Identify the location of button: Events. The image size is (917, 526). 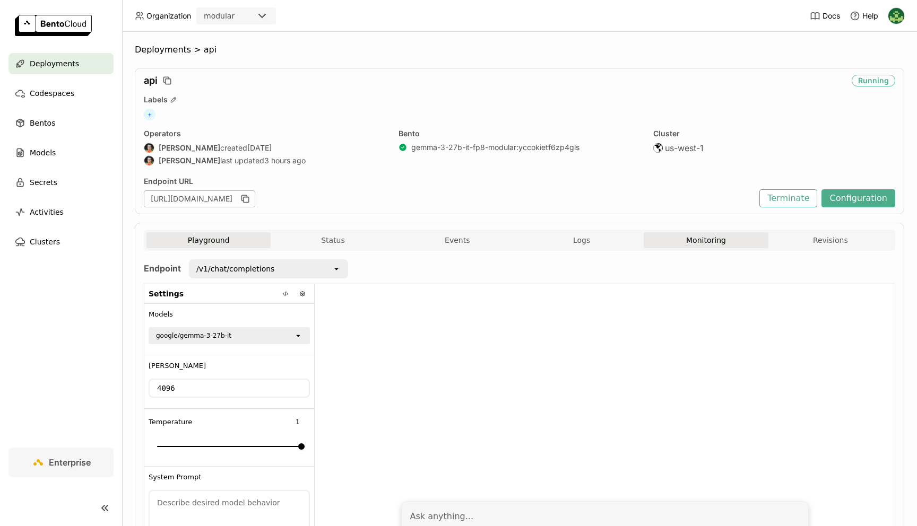
(457, 240).